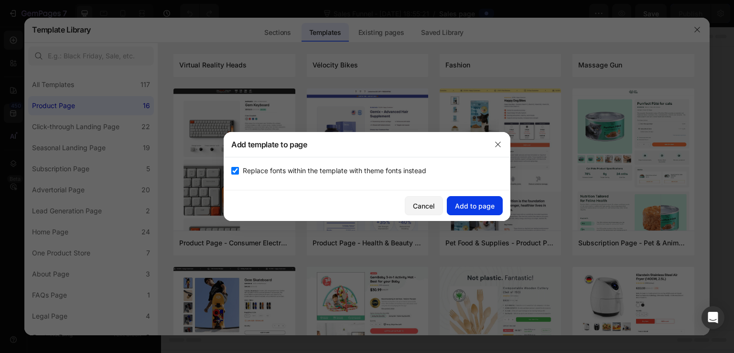 The height and width of the screenshot is (353, 734). What do you see at coordinates (287, 172) in the screenshot?
I see `div: Start building with Sections/Elements or` at bounding box center [287, 172].